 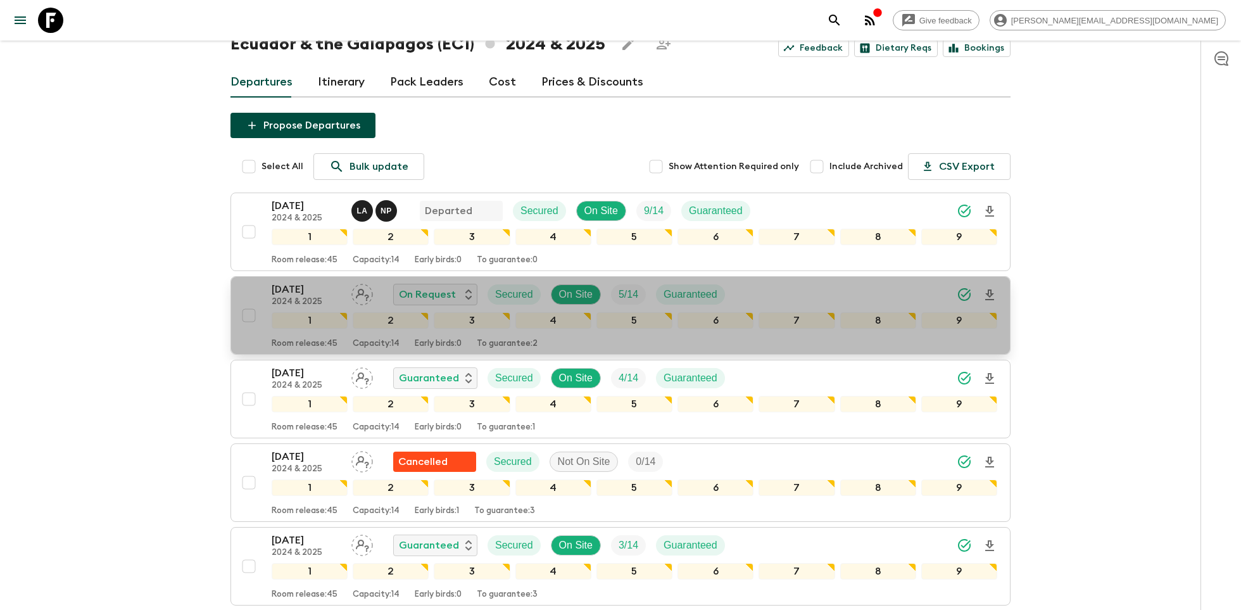 What do you see at coordinates (645, 462) in the screenshot?
I see `p: 0 / 14` at bounding box center [645, 462].